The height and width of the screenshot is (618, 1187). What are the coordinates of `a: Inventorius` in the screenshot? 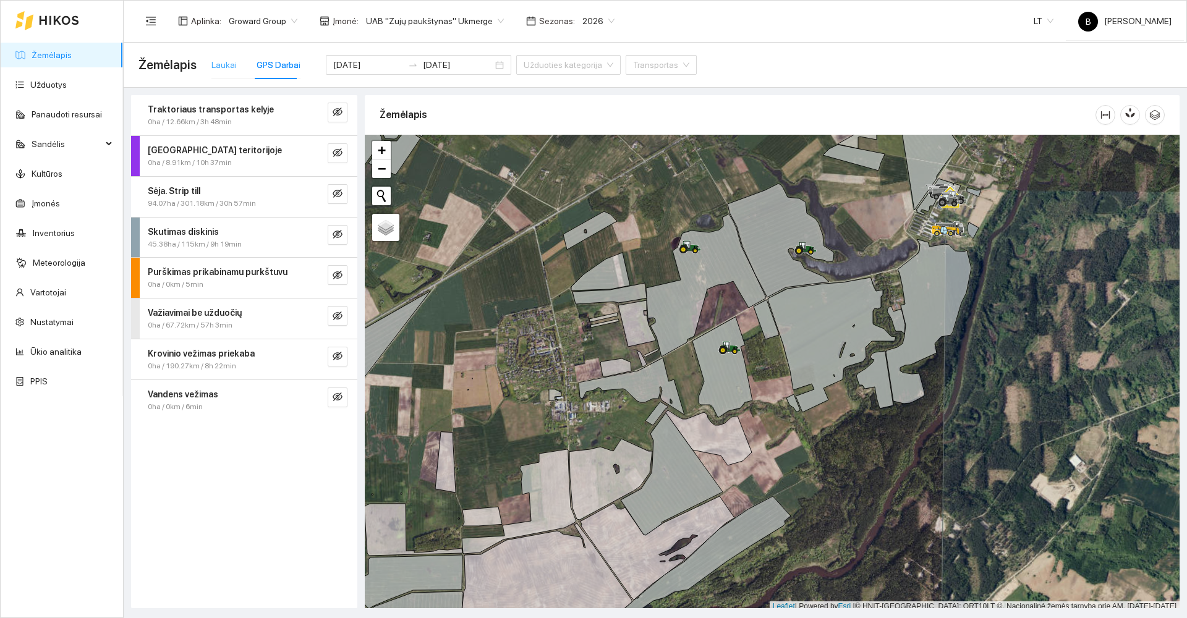 It's located at (54, 233).